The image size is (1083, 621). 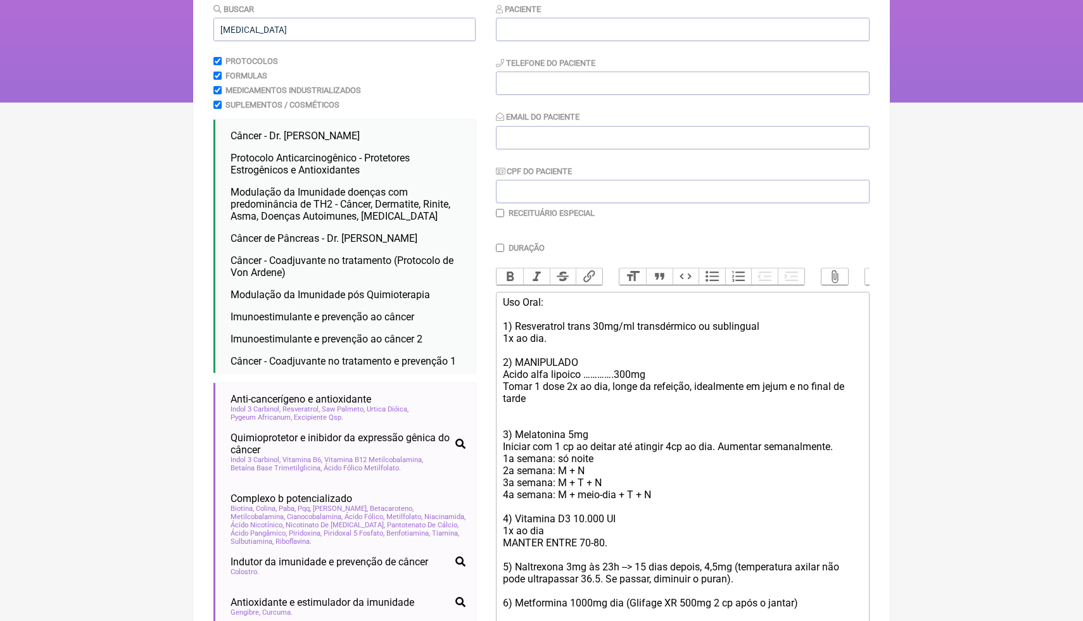 What do you see at coordinates (510, 277) in the screenshot?
I see `button: Bold` at bounding box center [510, 277].